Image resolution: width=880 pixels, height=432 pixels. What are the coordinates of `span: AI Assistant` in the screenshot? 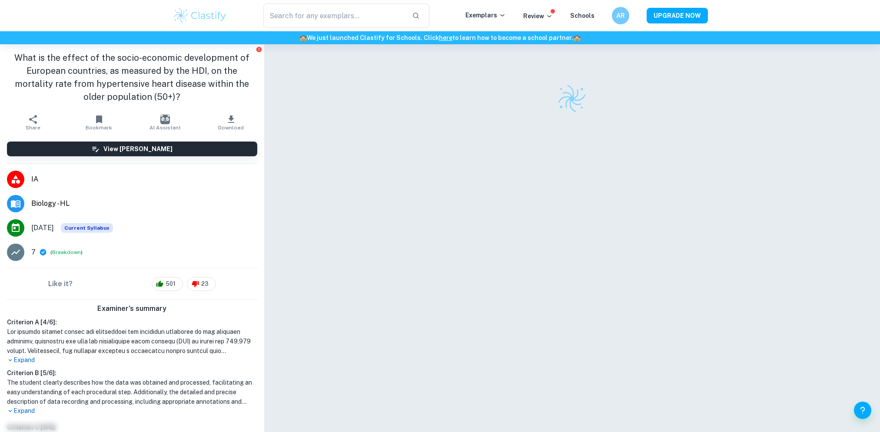 It's located at (165, 128).